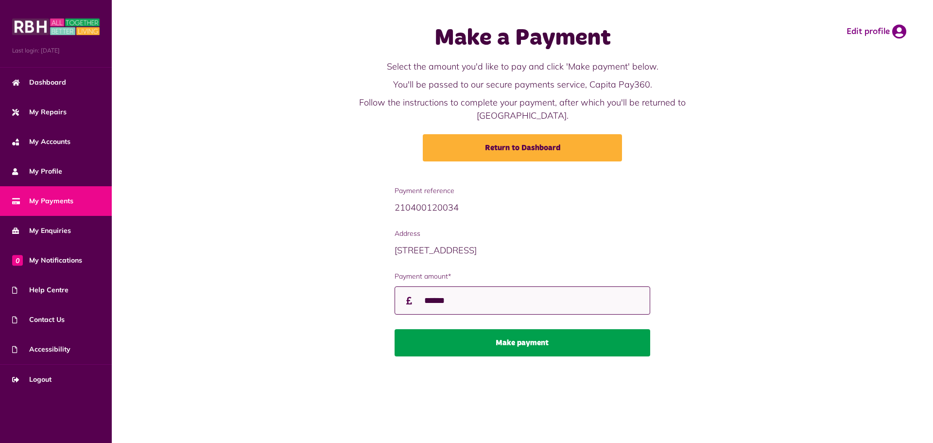  I want to click on span: Address, so click(522, 233).